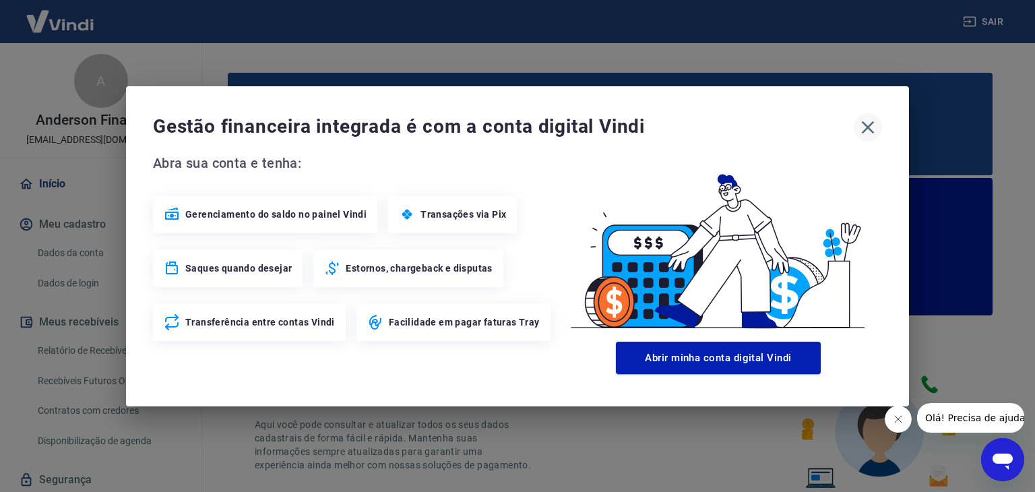 The image size is (1035, 492). I want to click on span: Transações via Pix, so click(463, 214).